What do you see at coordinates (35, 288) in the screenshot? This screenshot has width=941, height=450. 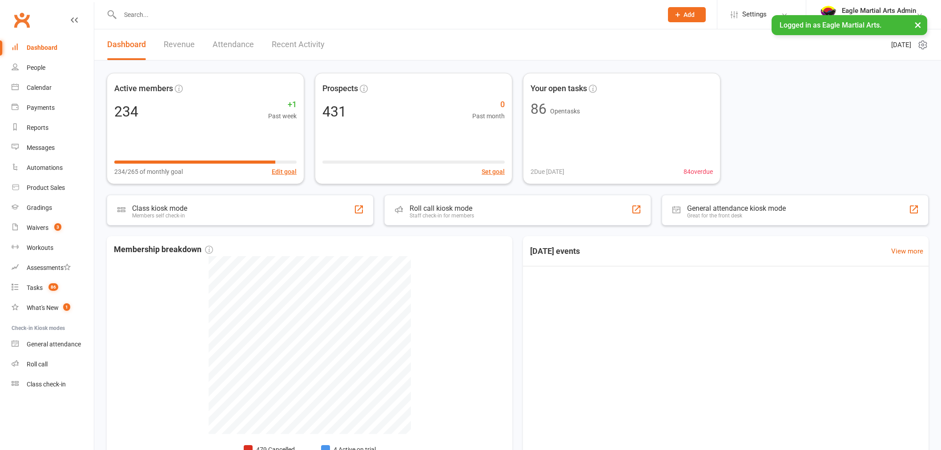 I see `div: Tasks` at bounding box center [35, 288].